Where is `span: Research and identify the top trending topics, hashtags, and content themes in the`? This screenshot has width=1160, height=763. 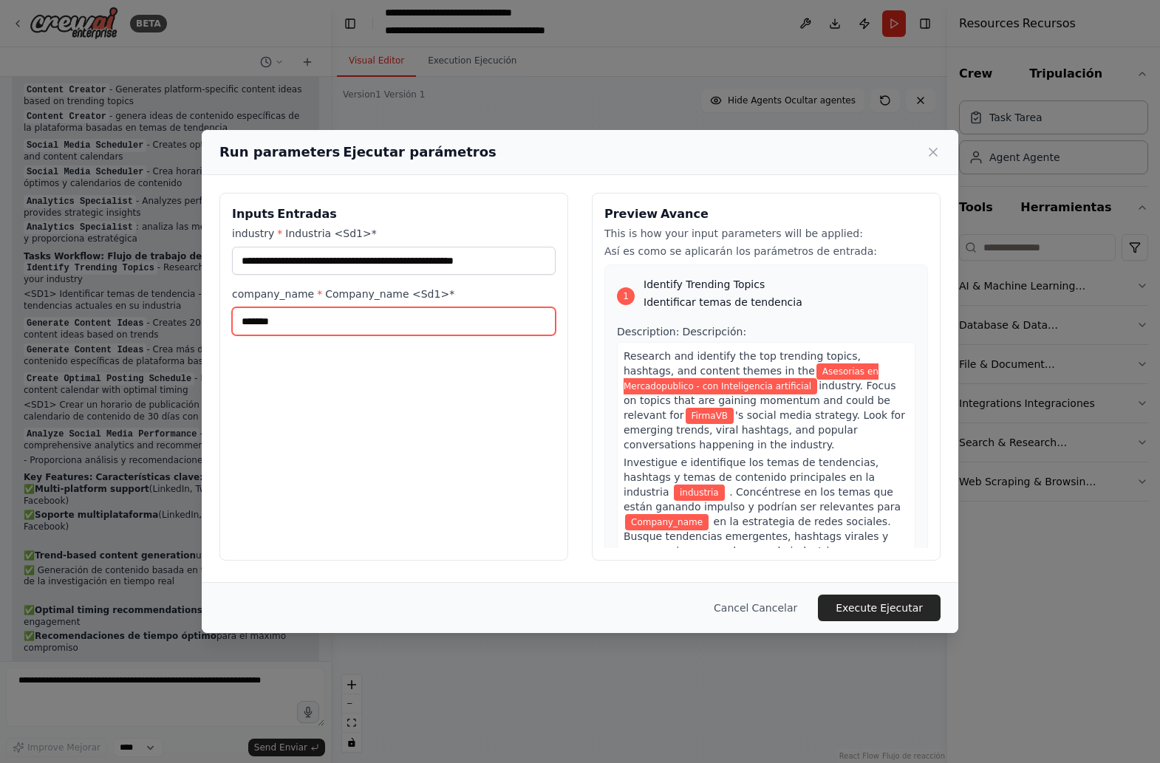
span: Research and identify the top trending topics, hashtags, and content themes in the is located at coordinates (742, 363).